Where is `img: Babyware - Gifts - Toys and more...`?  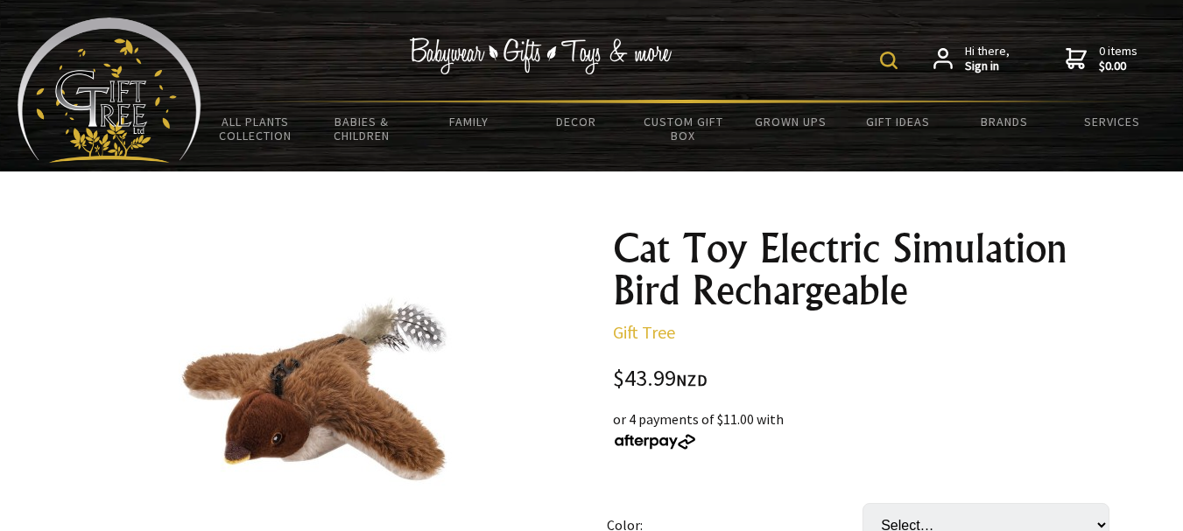
img: Babyware - Gifts - Toys and more... is located at coordinates (109, 90).